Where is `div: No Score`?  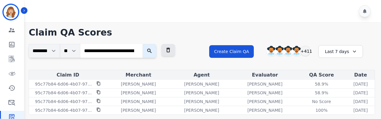
div: No Score is located at coordinates (322, 102).